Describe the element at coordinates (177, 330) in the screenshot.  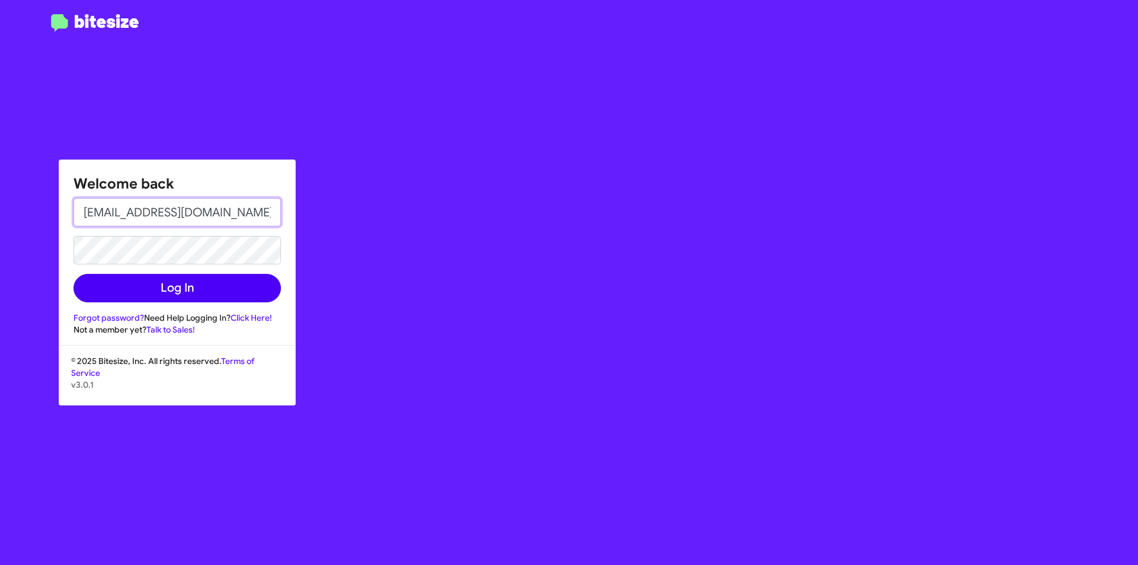
I see `div: Not a member yet?` at that location.